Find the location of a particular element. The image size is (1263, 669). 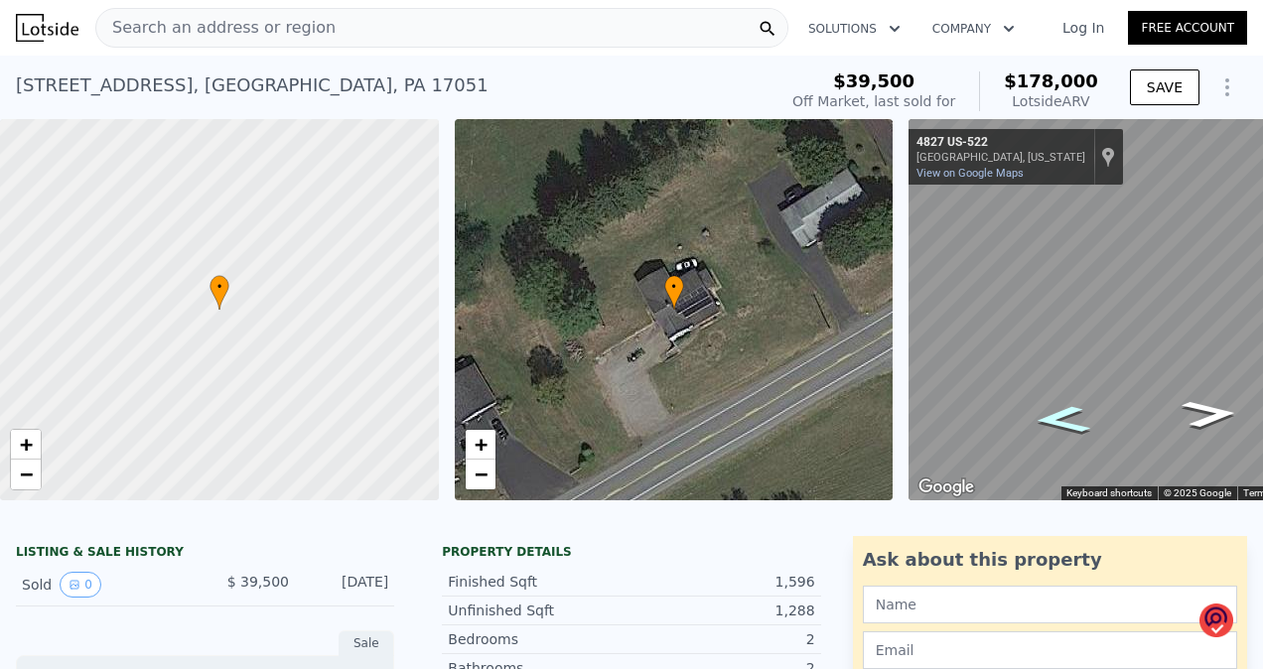

div: 1,288 is located at coordinates (723, 611).